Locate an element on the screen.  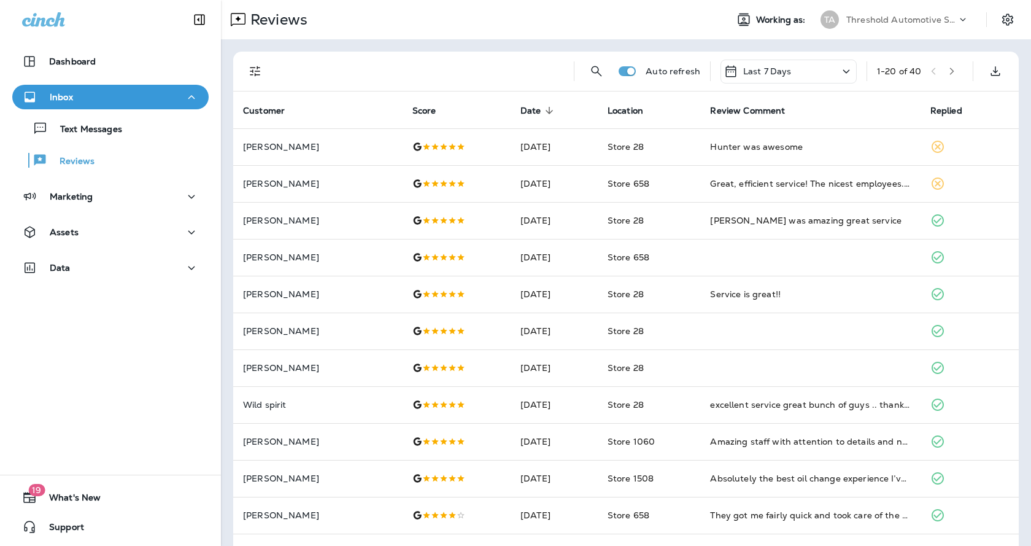
button: Reviews is located at coordinates (110, 160).